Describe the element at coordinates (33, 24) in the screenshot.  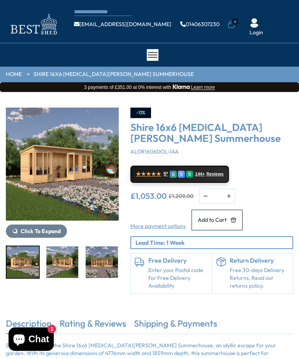
I see `img: logo` at that location.